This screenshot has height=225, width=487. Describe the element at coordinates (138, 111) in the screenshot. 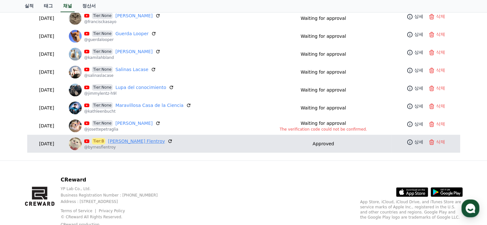

I see `p: @kathleenbucht` at that location.